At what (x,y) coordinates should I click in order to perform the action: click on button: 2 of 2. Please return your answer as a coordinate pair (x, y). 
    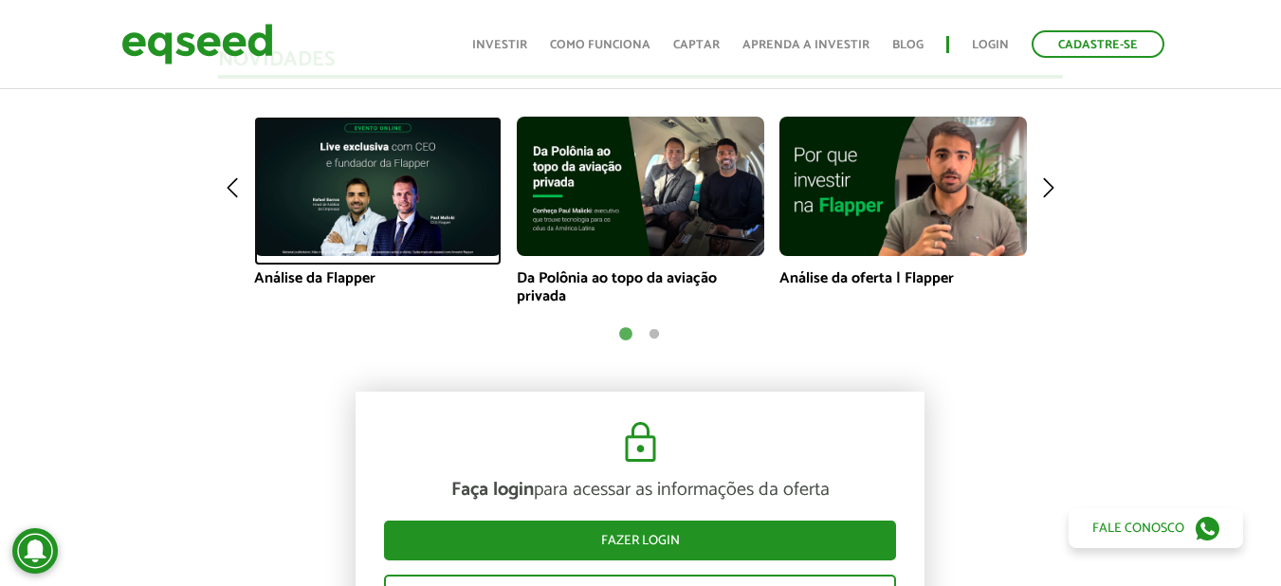
    Looking at the image, I should click on (654, 335).